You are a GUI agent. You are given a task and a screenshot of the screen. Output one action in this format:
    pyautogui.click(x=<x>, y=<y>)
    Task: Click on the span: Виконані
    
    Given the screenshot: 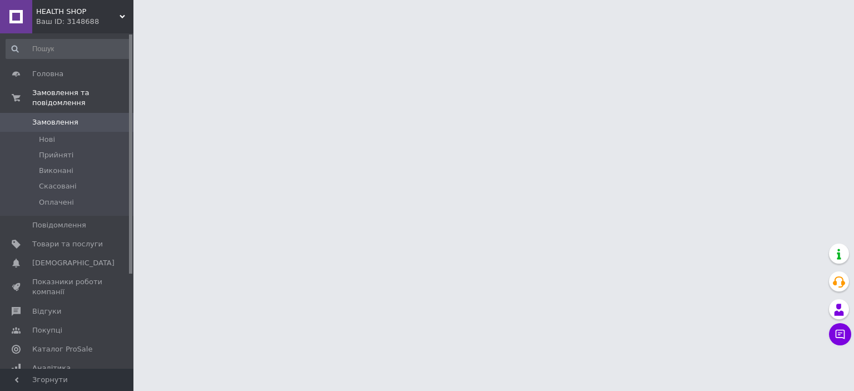 What is the action you would take?
    pyautogui.click(x=56, y=171)
    